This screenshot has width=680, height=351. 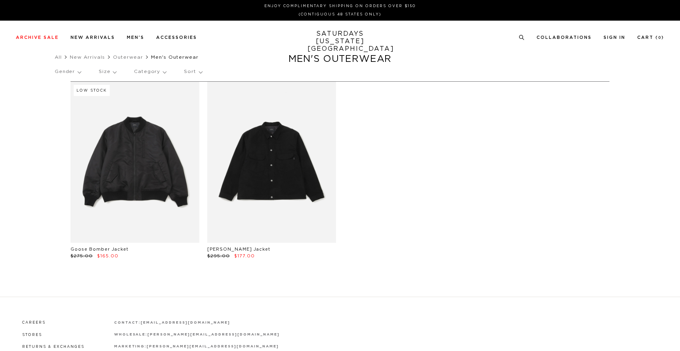 I want to click on p: Category, so click(x=150, y=72).